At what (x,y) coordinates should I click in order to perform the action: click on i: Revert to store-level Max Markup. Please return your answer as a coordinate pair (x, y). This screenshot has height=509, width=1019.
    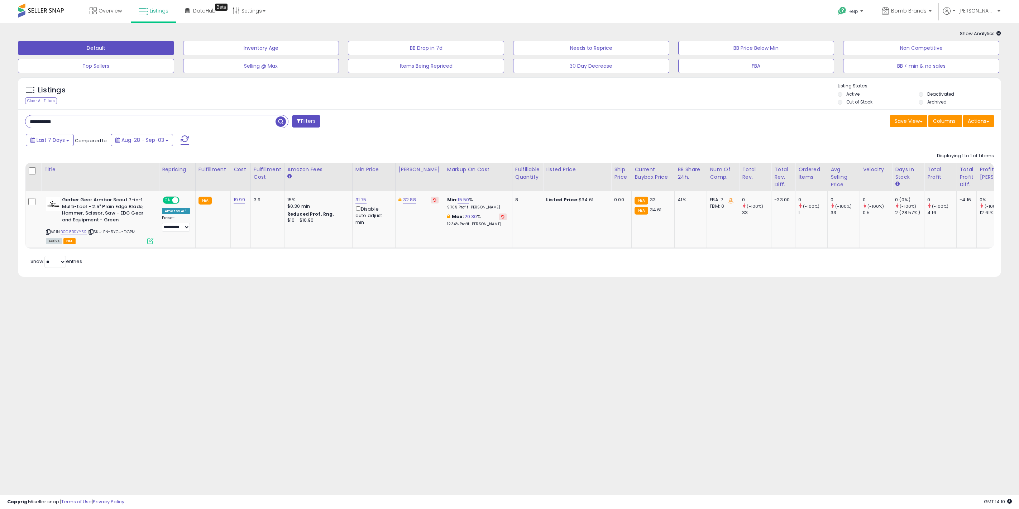
    Looking at the image, I should click on (503, 217).